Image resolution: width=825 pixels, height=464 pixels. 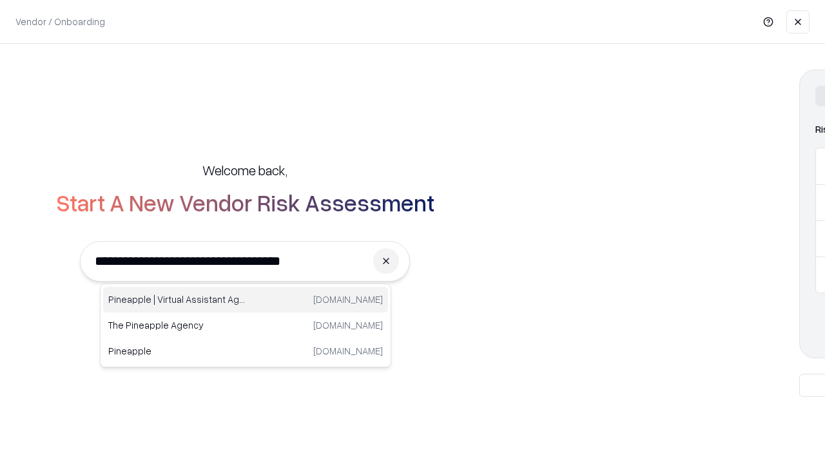 I want to click on h5: Welcome back,, so click(x=245, y=170).